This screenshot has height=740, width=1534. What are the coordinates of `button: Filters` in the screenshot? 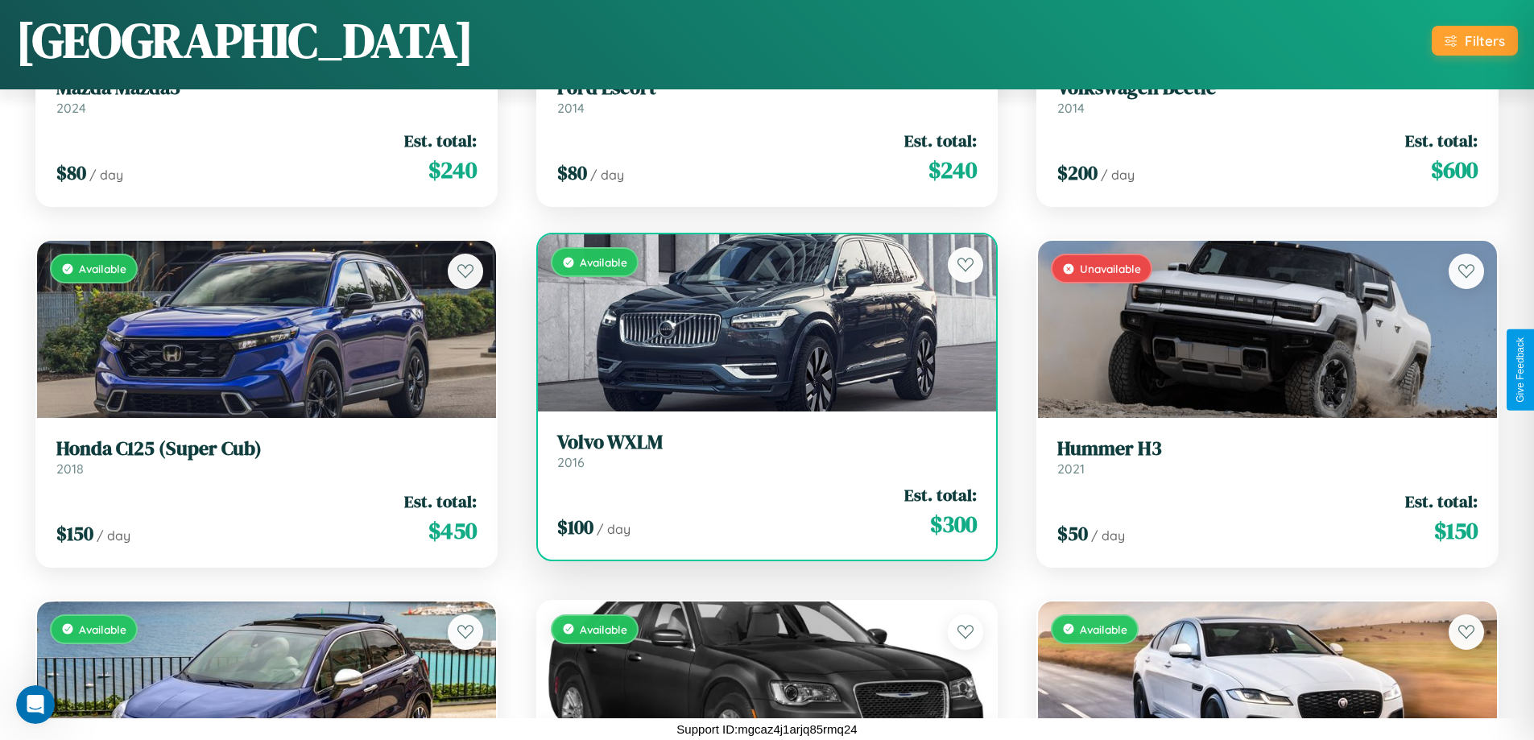 It's located at (1474, 40).